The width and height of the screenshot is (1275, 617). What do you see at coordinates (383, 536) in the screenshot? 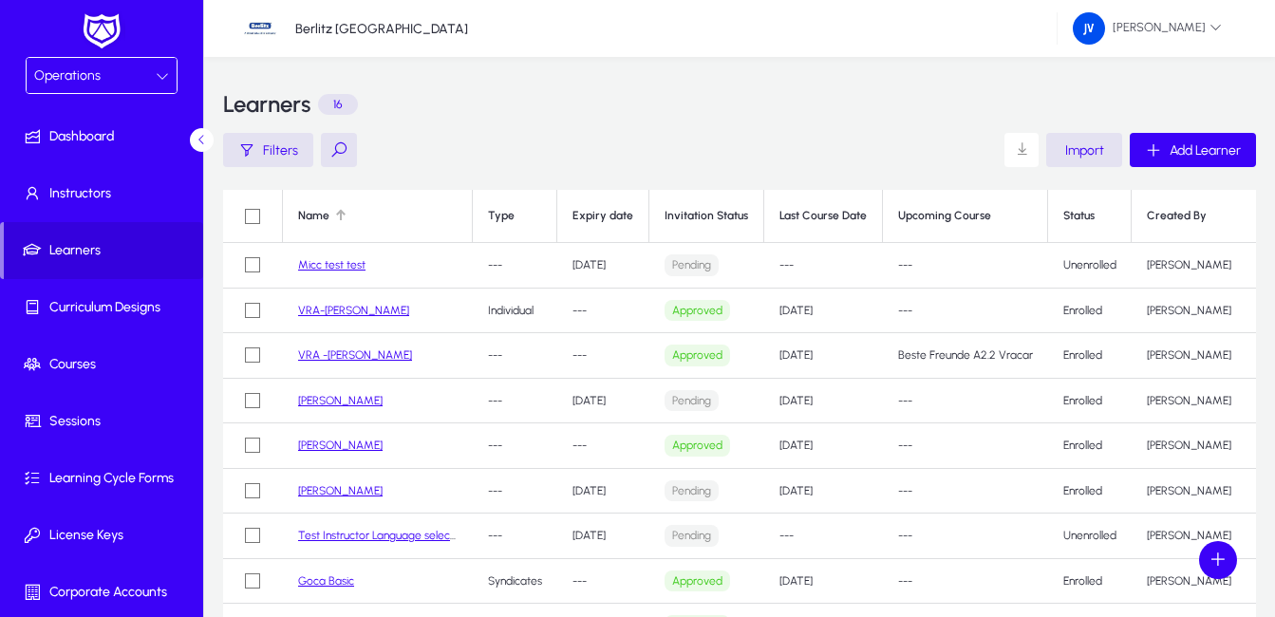
I see `a: Test Instructor Language selection` at bounding box center [383, 536].